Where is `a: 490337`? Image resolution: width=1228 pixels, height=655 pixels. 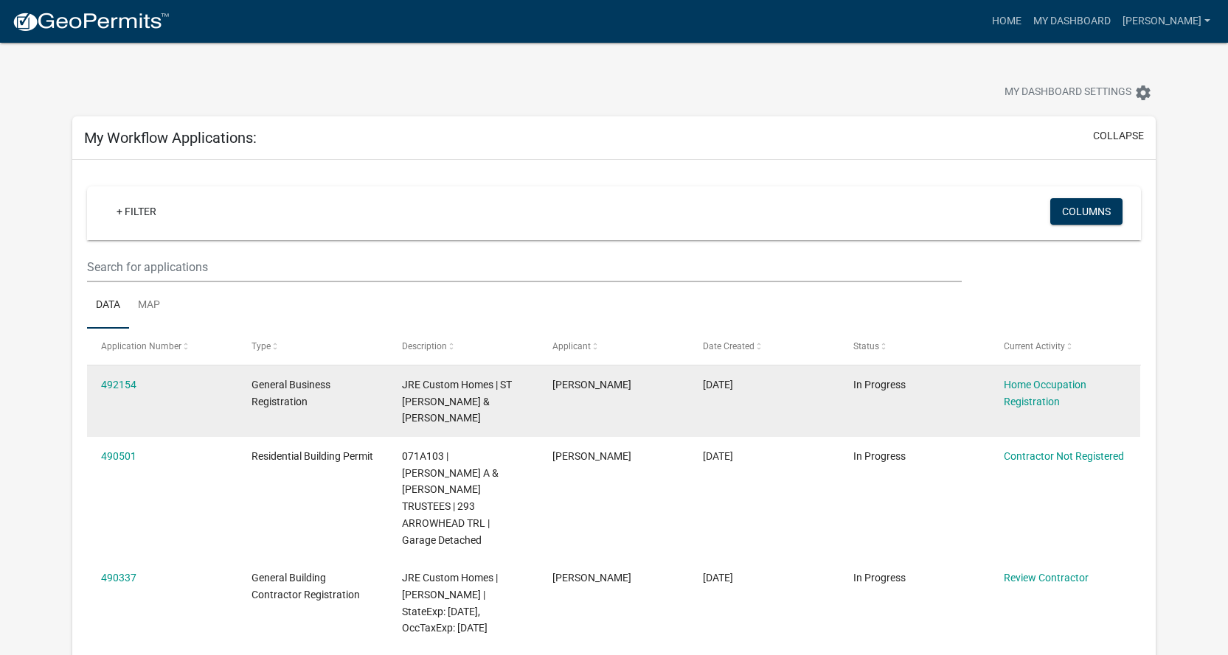 a: 490337 is located at coordinates (119, 578).